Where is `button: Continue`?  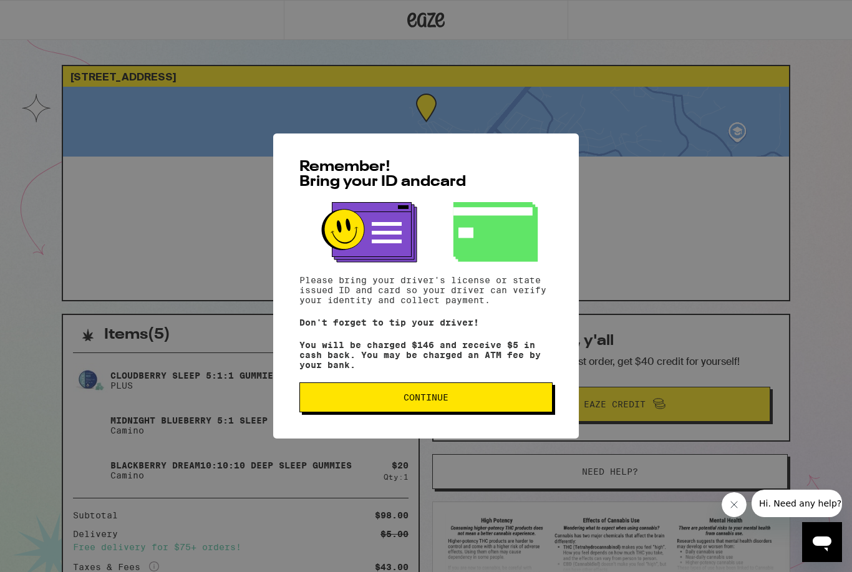
button: Continue is located at coordinates (426, 397).